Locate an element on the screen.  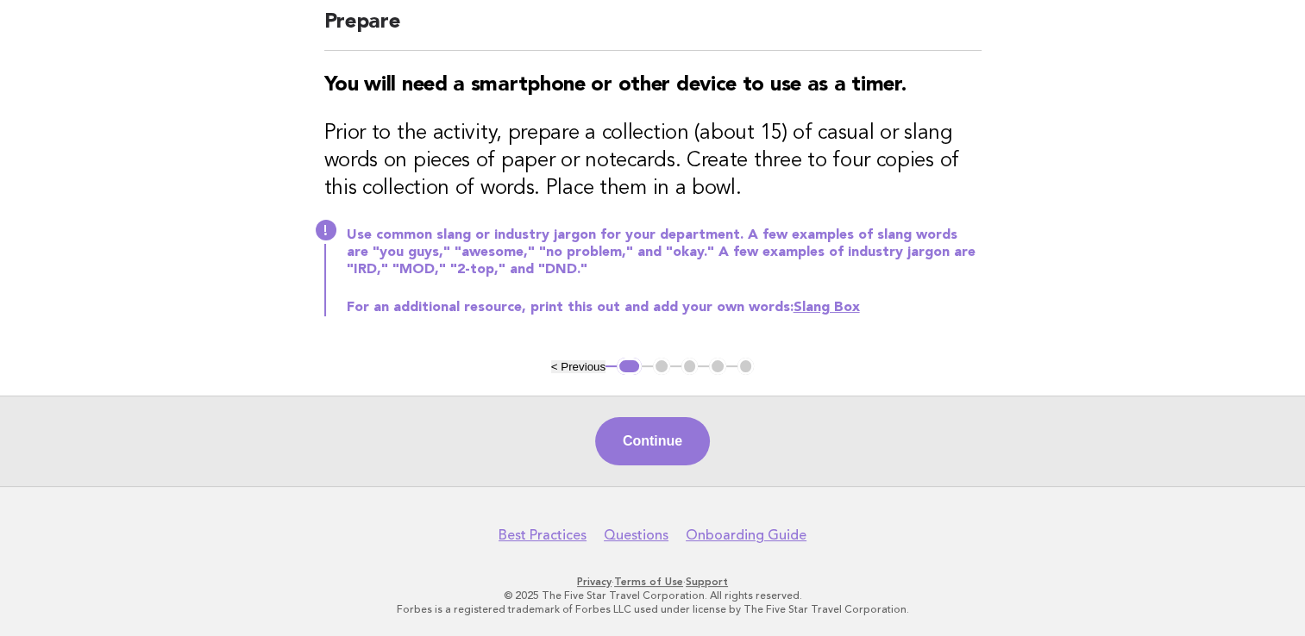
p: Use common slang or industry jargon for your department. A few examples of slang words are "you g... is located at coordinates (664, 253).